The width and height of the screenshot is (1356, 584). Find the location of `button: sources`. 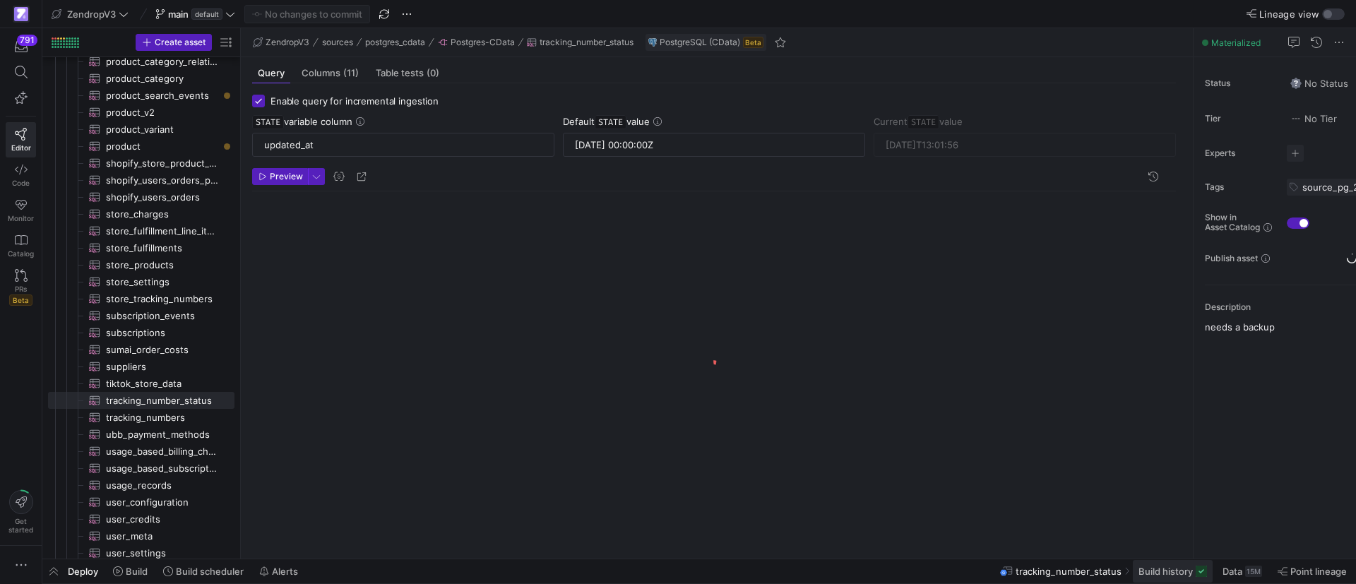

button: sources is located at coordinates (338, 42).